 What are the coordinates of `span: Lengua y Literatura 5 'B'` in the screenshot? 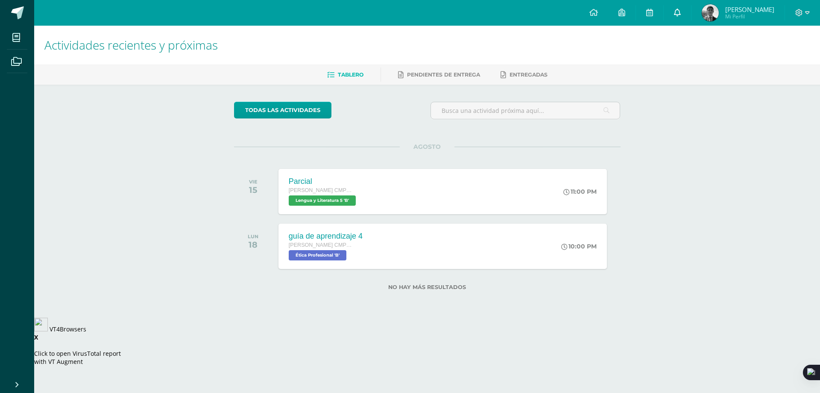 It's located at (322, 200).